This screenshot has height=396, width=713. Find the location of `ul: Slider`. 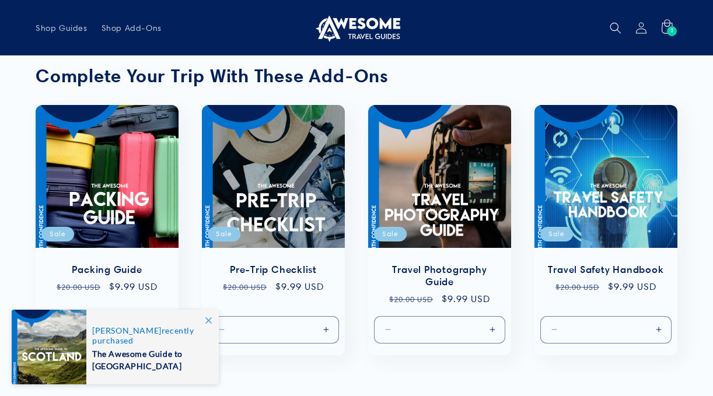

ul: Slider is located at coordinates (356, 230).